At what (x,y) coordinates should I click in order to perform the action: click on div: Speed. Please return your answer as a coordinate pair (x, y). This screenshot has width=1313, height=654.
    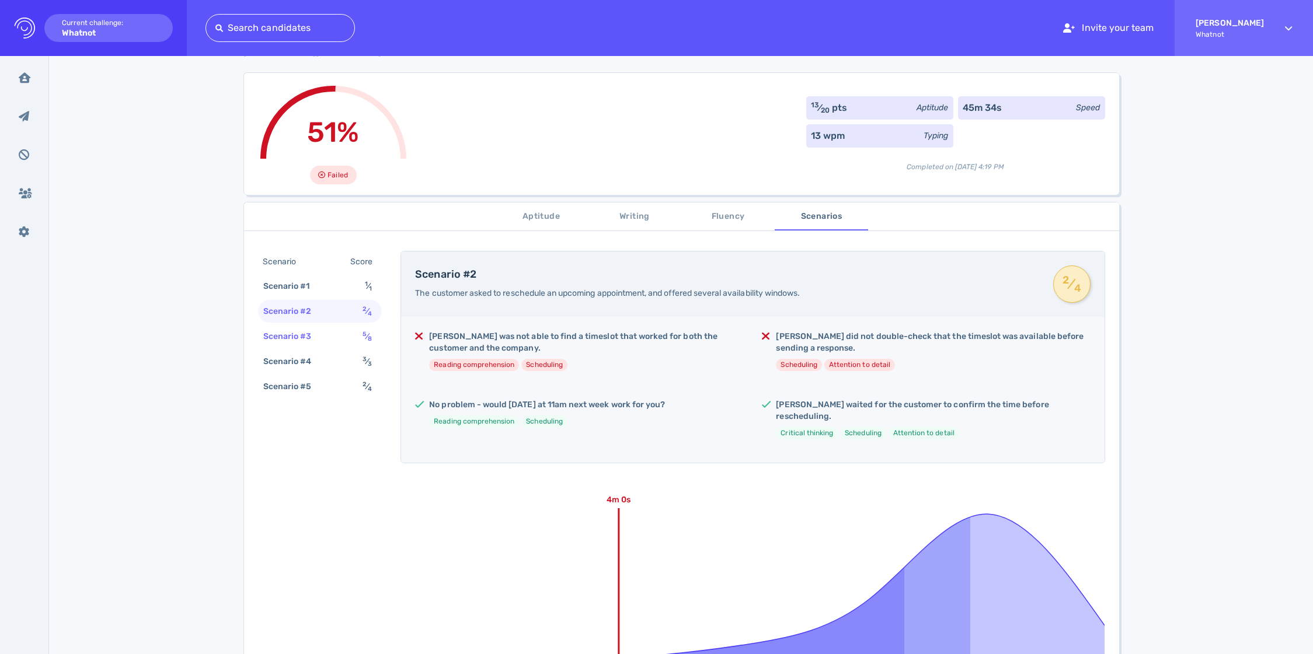
    Looking at the image, I should click on (1088, 107).